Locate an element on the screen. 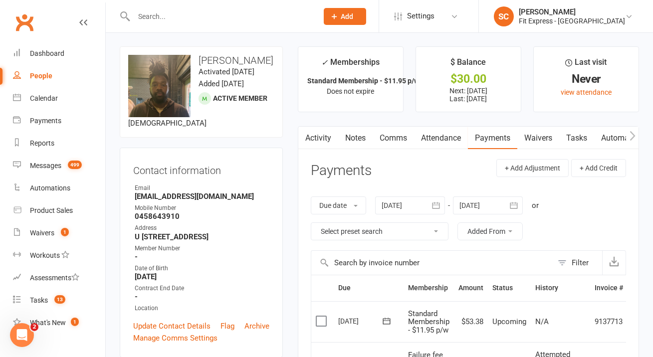  input: Search by invoice number is located at coordinates (432, 263).